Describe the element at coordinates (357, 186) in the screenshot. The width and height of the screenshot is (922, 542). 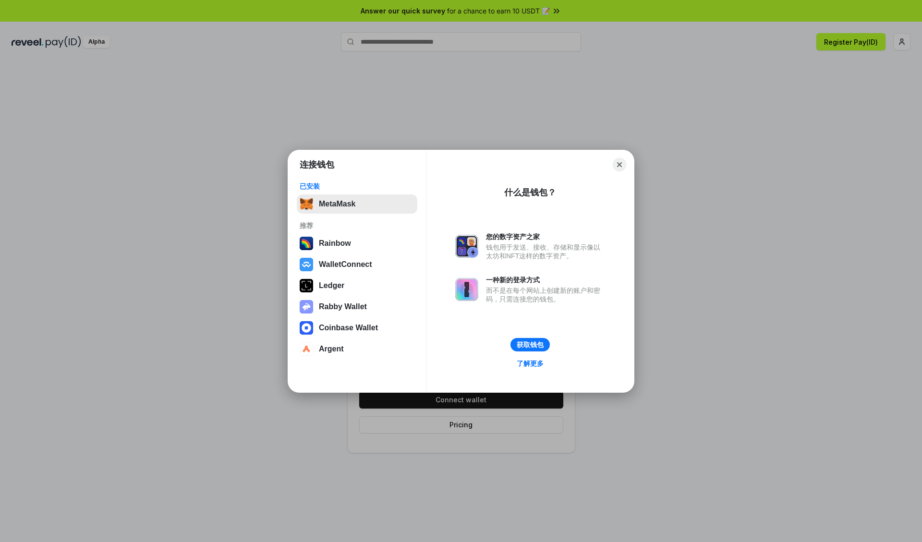
I see `div: 已安装` at that location.